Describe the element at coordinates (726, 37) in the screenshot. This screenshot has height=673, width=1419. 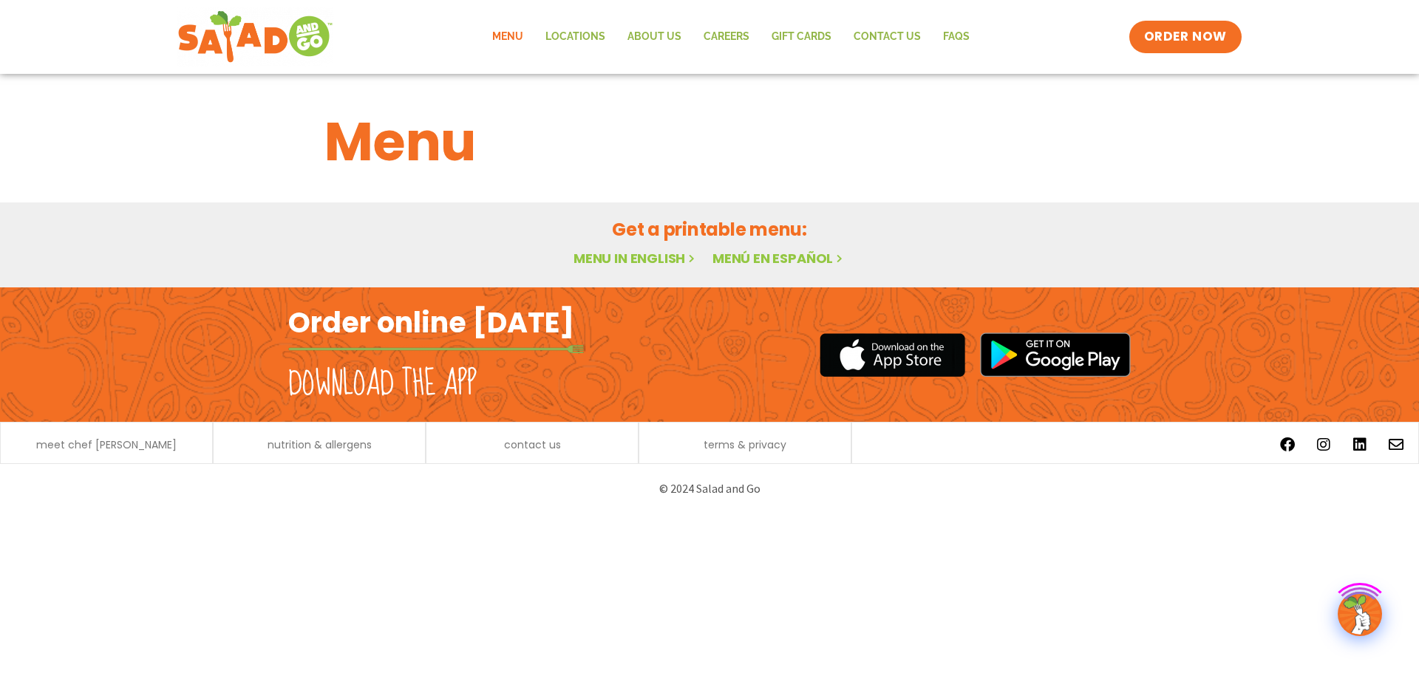
I see `a: Careers` at that location.